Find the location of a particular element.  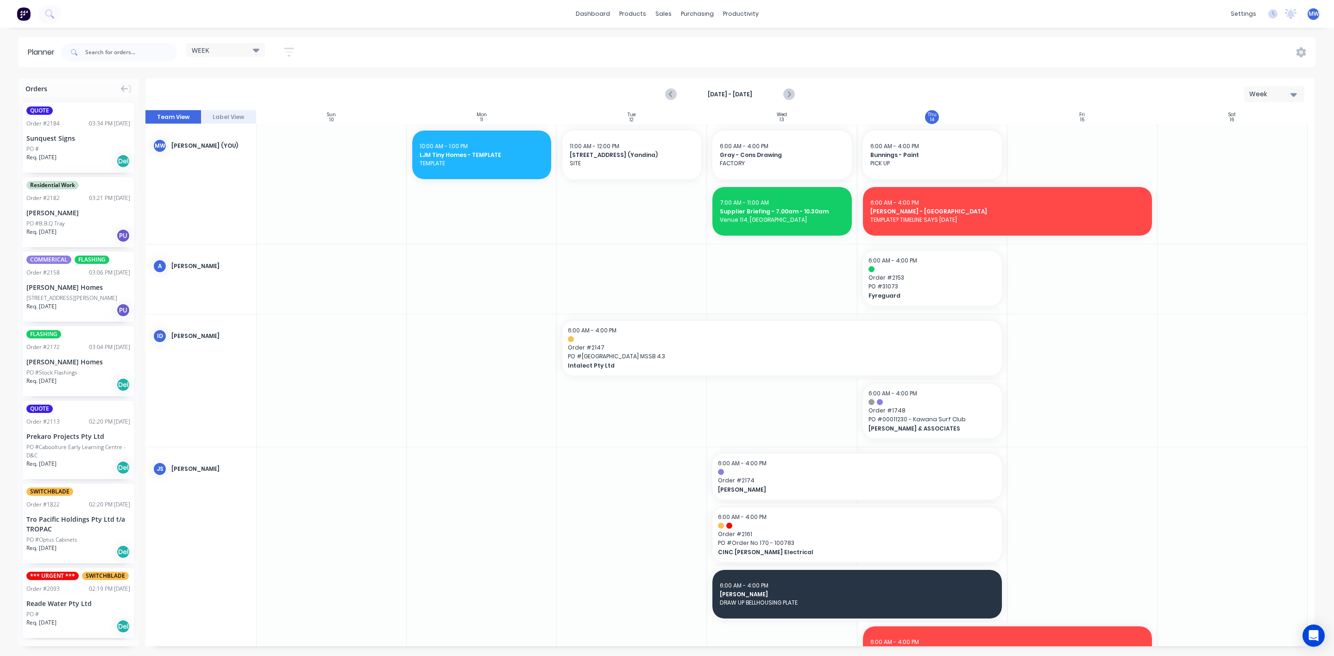

div: 15 is located at coordinates (1082, 120).